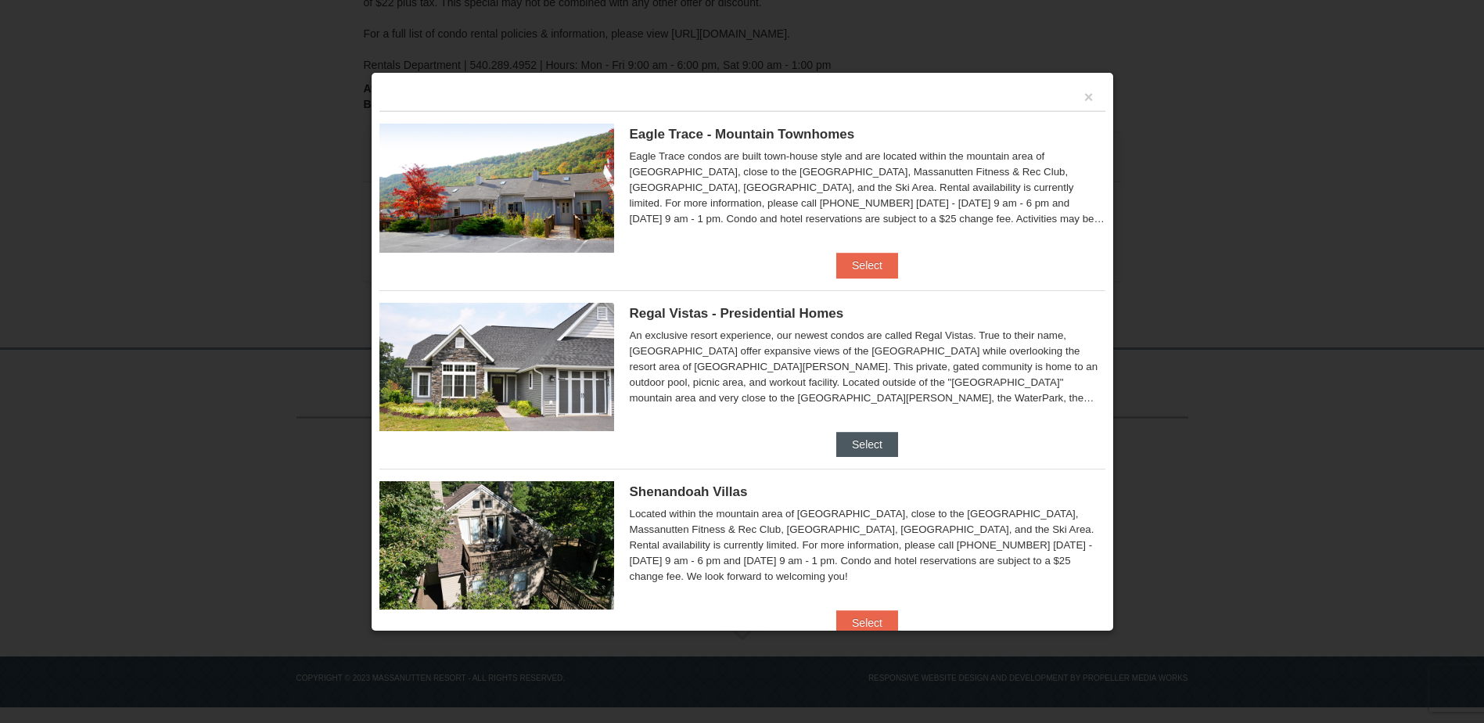 The height and width of the screenshot is (723, 1484). What do you see at coordinates (497, 188) in the screenshot?
I see `img: 19218983-1-9b289e55.jpg` at bounding box center [497, 188].